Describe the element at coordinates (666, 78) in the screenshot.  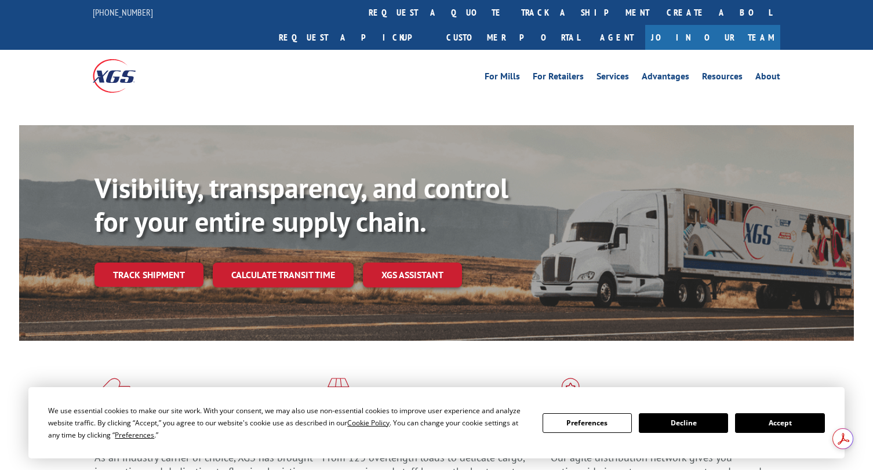
I see `a: Advantages` at that location.